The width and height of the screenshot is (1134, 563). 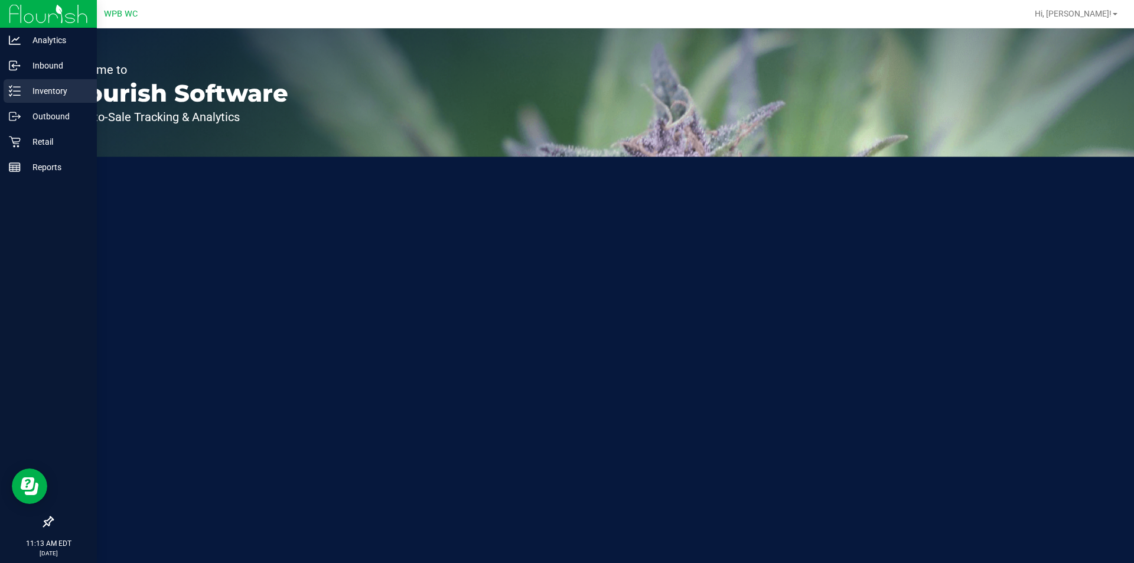 I want to click on p: Inventory, so click(x=56, y=91).